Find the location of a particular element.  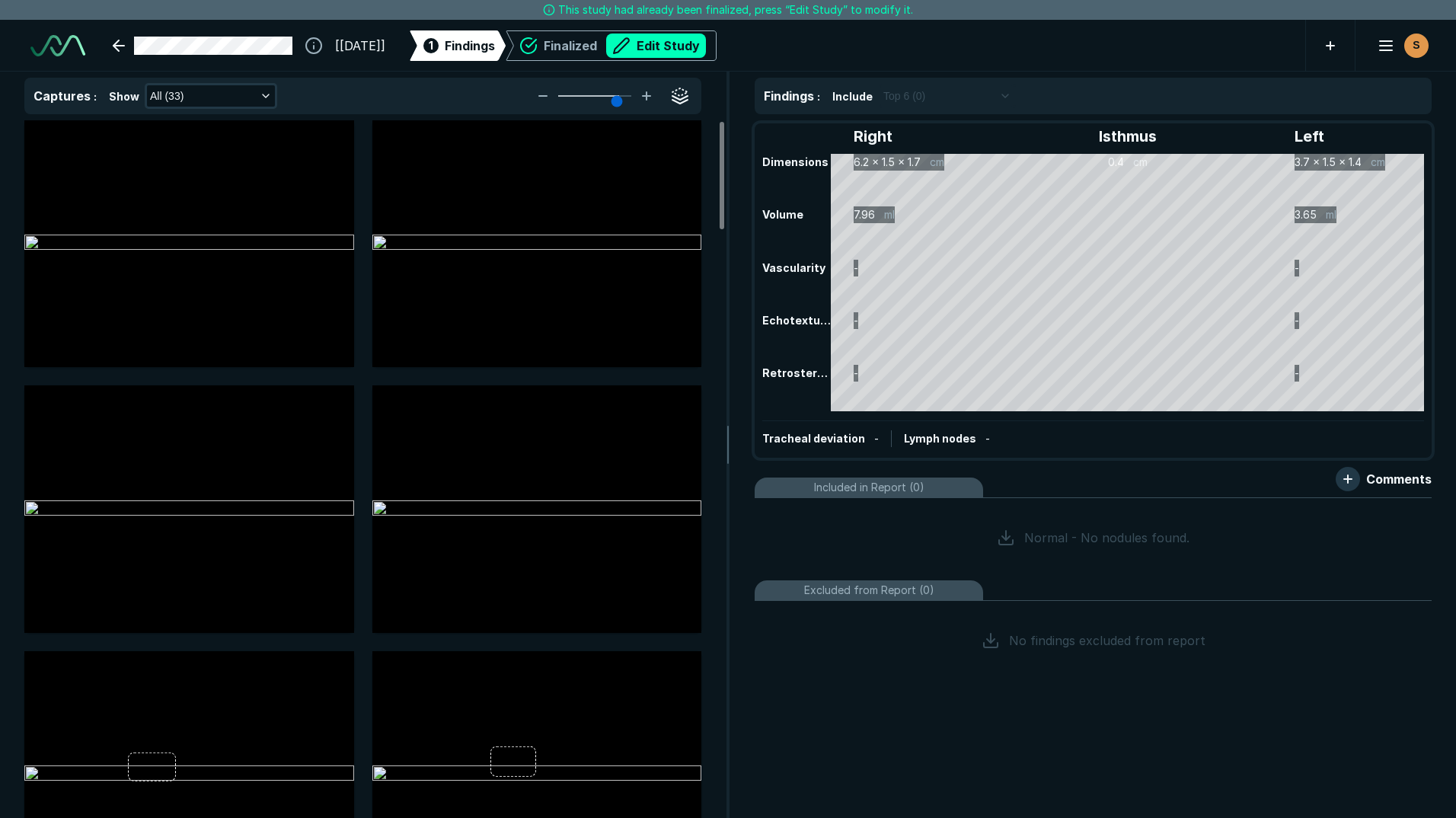

img: 5b050217-58fb-461d-bdb7-74692ef09b08 is located at coordinates (189, 775).